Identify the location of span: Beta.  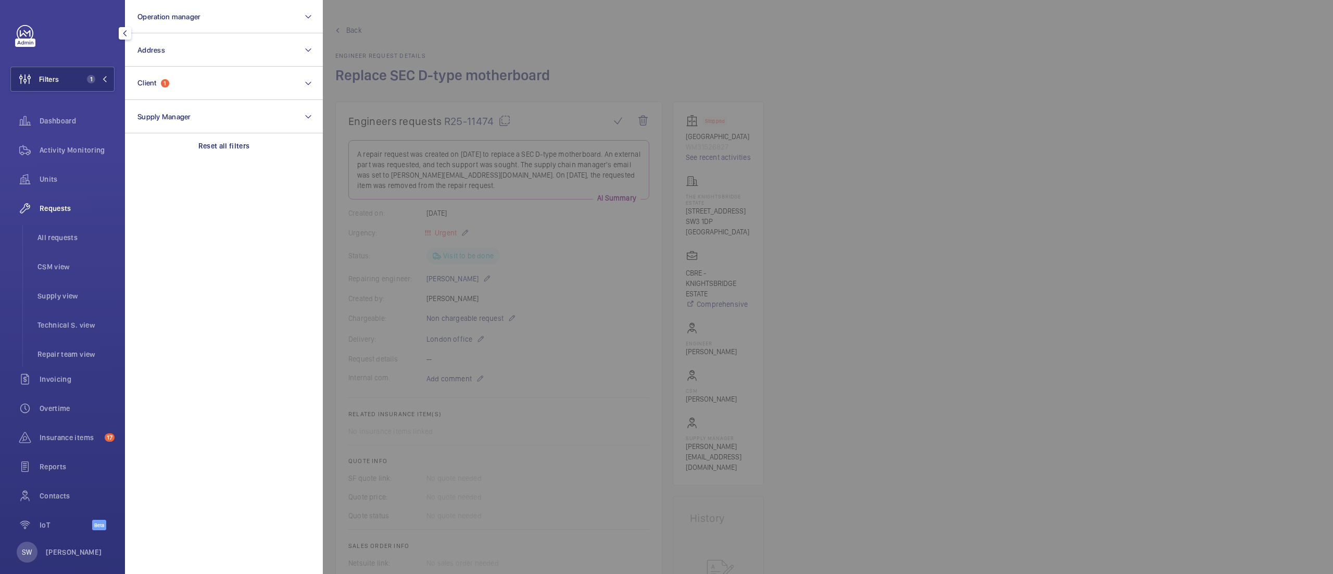
(99, 525).